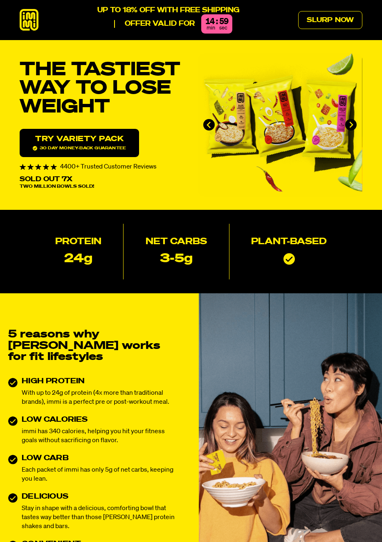 Image resolution: width=382 pixels, height=542 pixels. I want to click on a: Try variety Pack30 day money-back guarantee, so click(79, 143).